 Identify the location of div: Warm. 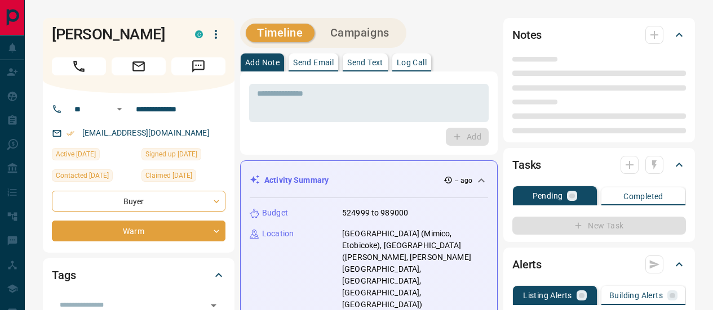
(139, 231).